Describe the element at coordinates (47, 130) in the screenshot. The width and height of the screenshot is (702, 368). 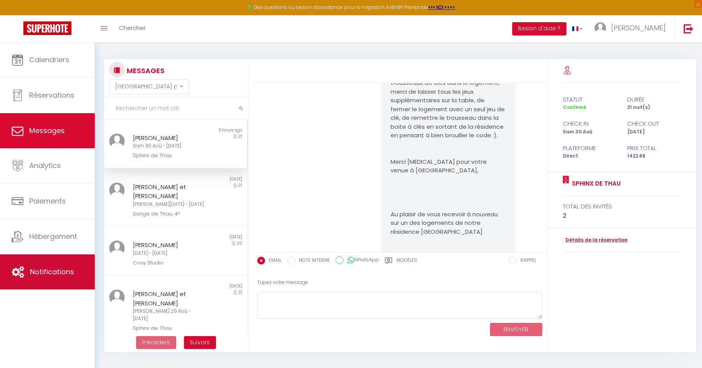
I see `span: Messages` at that location.